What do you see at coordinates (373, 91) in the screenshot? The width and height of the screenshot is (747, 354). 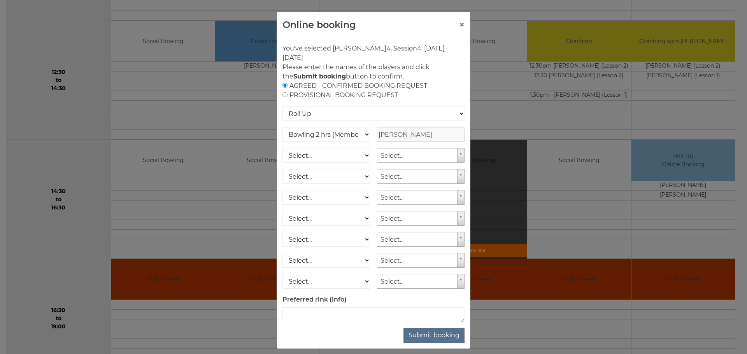 I see `div: AGREED - CONFIRMED BOOKING REQUEST PROVISIONAL BOOKING REQUEST` at bounding box center [373, 91].